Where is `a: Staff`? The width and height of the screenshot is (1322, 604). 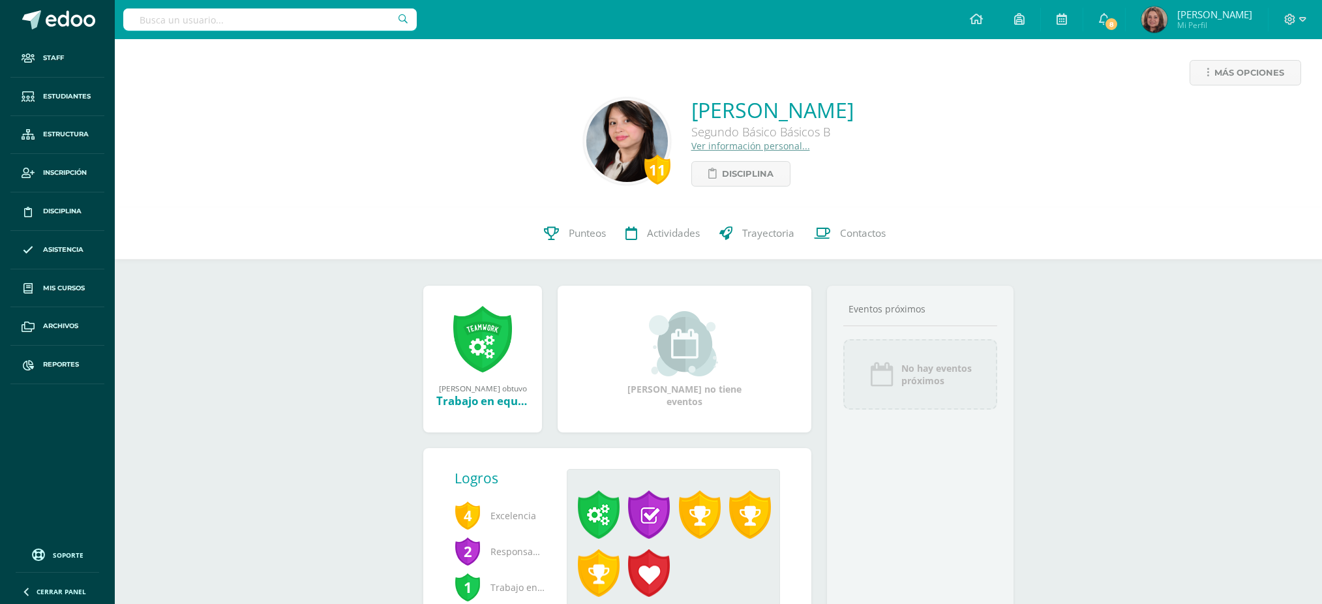
a: Staff is located at coordinates (57, 58).